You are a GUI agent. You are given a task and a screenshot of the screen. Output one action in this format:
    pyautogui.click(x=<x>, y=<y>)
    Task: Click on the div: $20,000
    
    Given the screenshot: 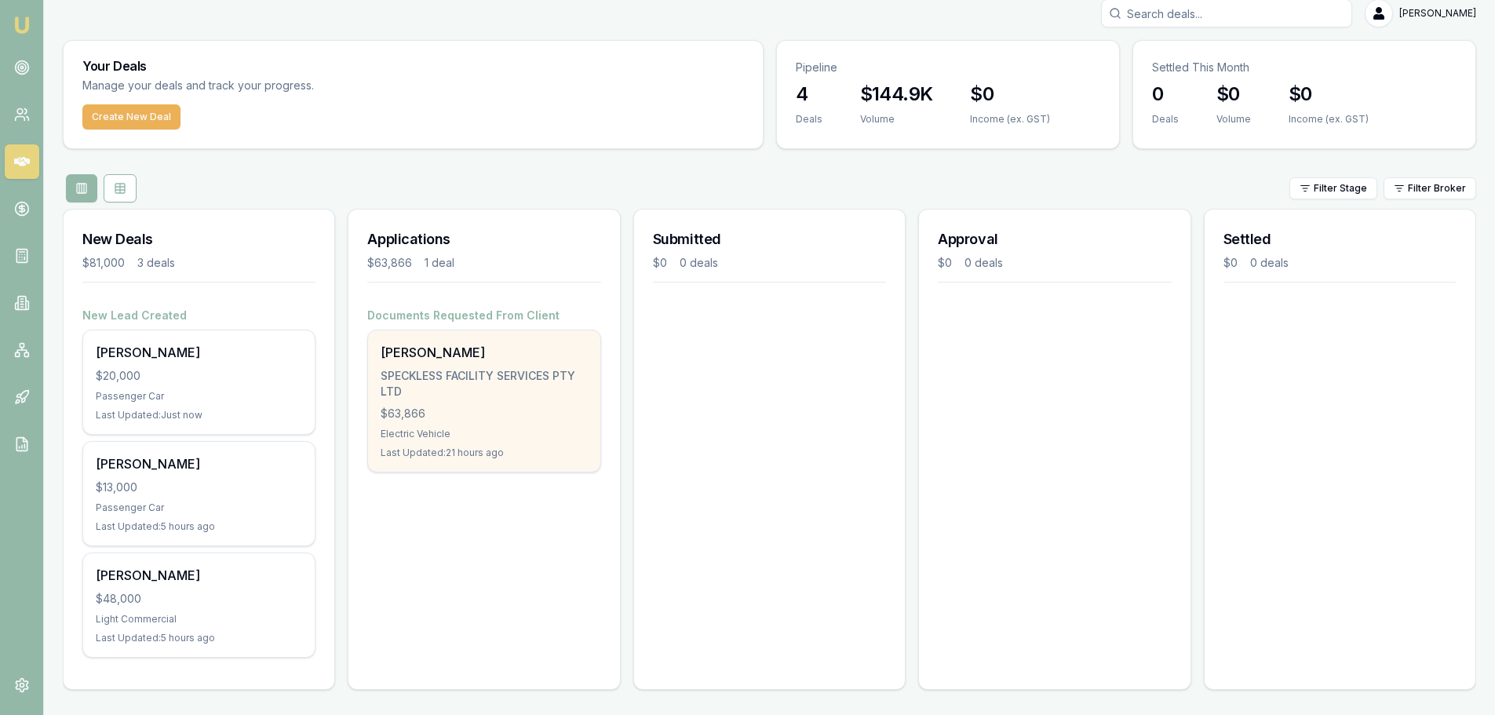 What is the action you would take?
    pyautogui.click(x=199, y=376)
    